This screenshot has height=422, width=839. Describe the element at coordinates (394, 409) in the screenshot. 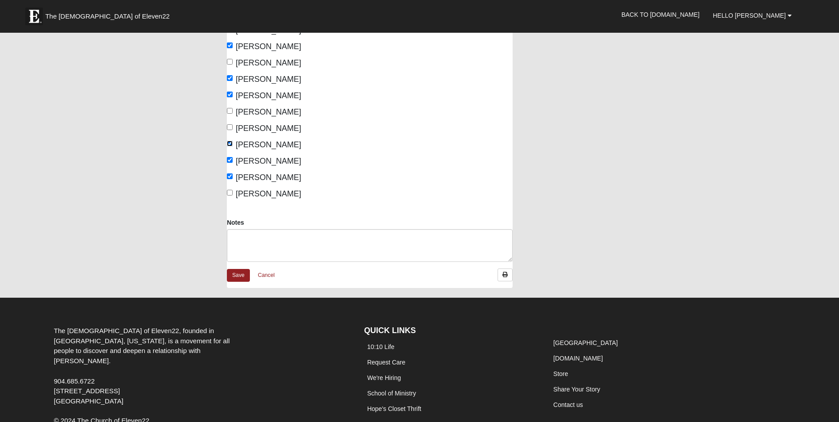

I see `a: Hope's Closet Thrift` at that location.